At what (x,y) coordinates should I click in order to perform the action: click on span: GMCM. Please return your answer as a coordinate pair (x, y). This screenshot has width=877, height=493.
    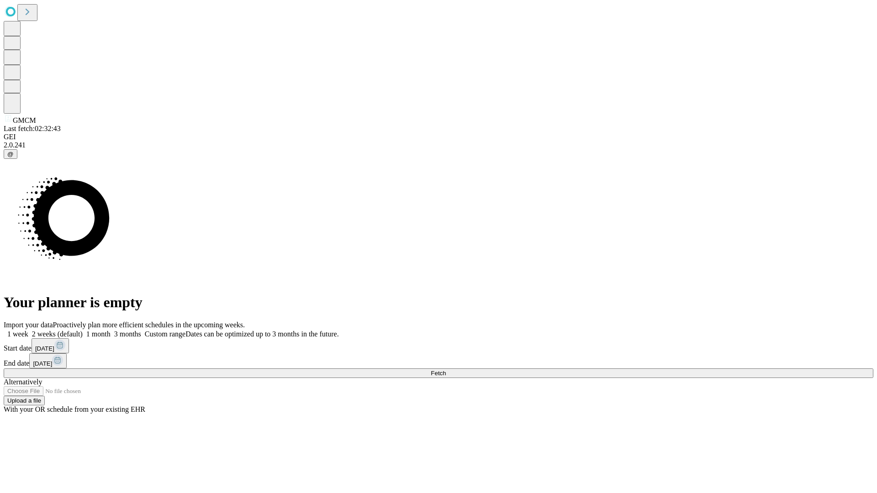
    Looking at the image, I should click on (24, 120).